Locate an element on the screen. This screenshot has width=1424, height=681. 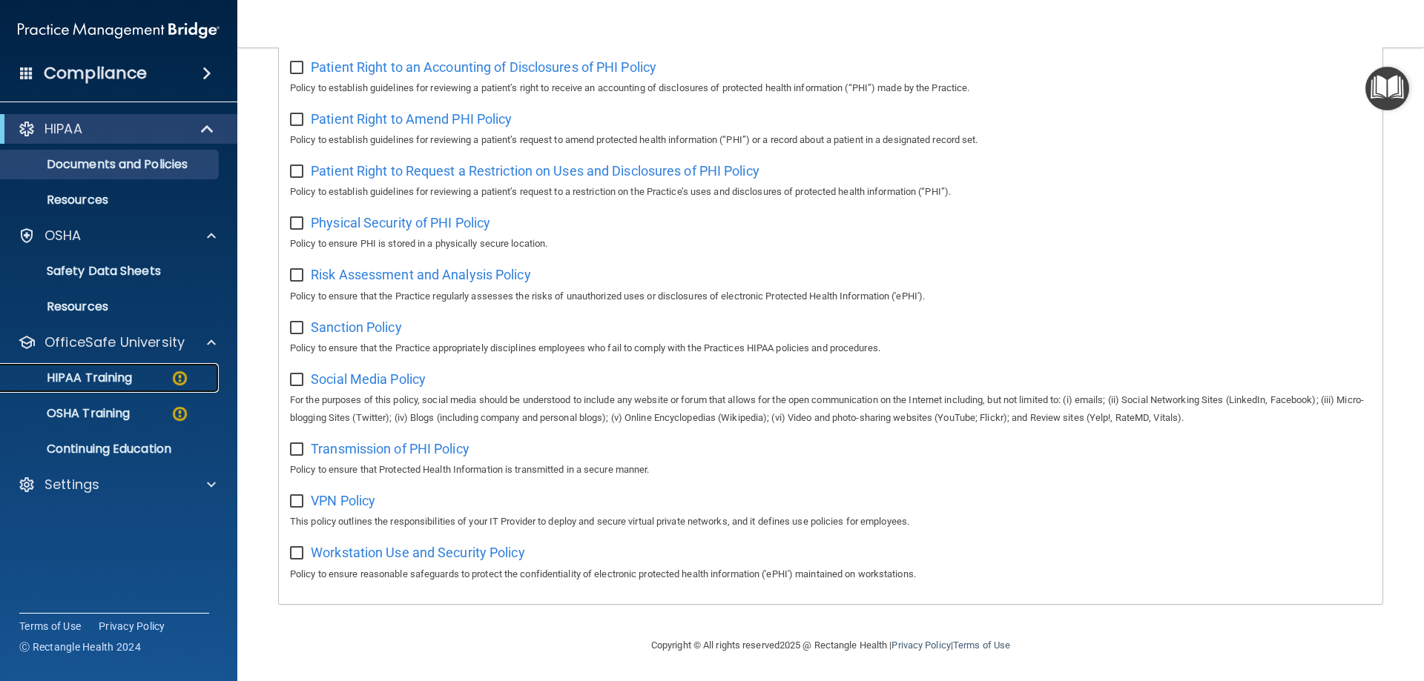
a: OSHA is located at coordinates (116, 236).